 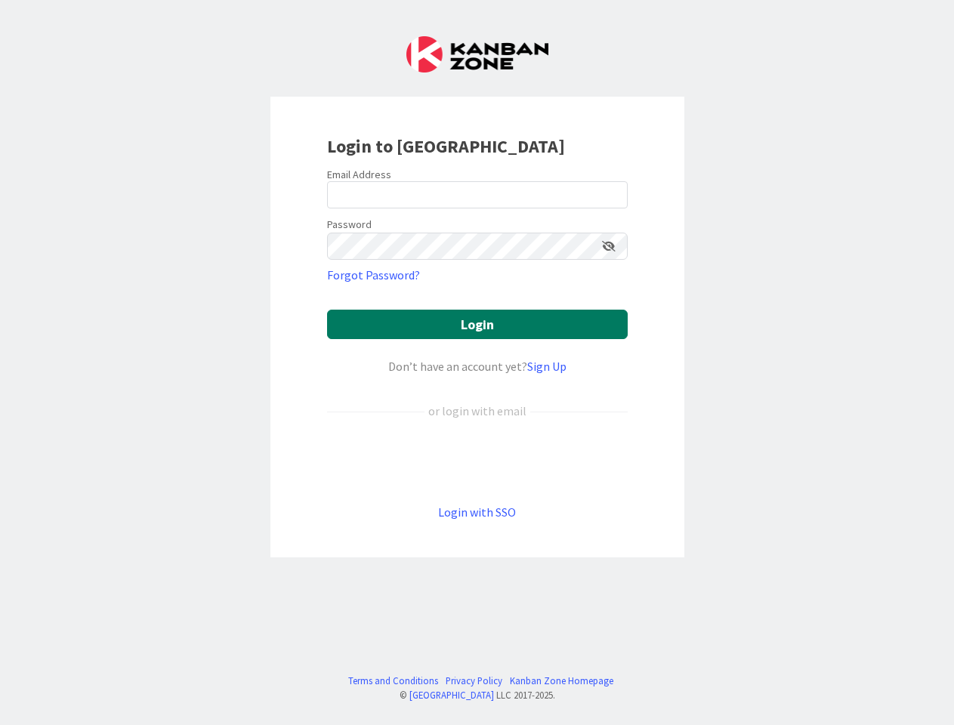 What do you see at coordinates (349, 224) in the screenshot?
I see `label: Password` at bounding box center [349, 224].